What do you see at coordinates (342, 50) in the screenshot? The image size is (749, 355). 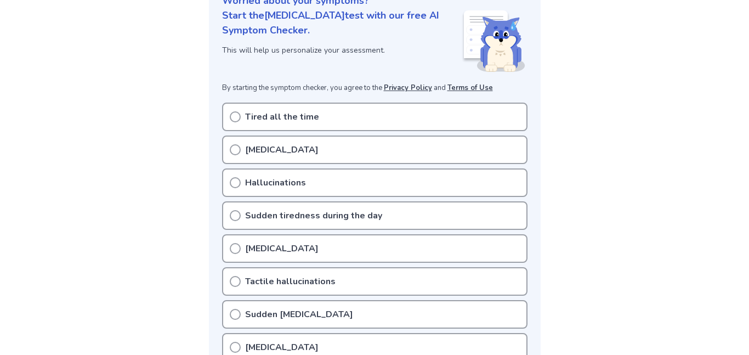 I see `p: This will help us personalize your assessment.` at bounding box center [342, 50].